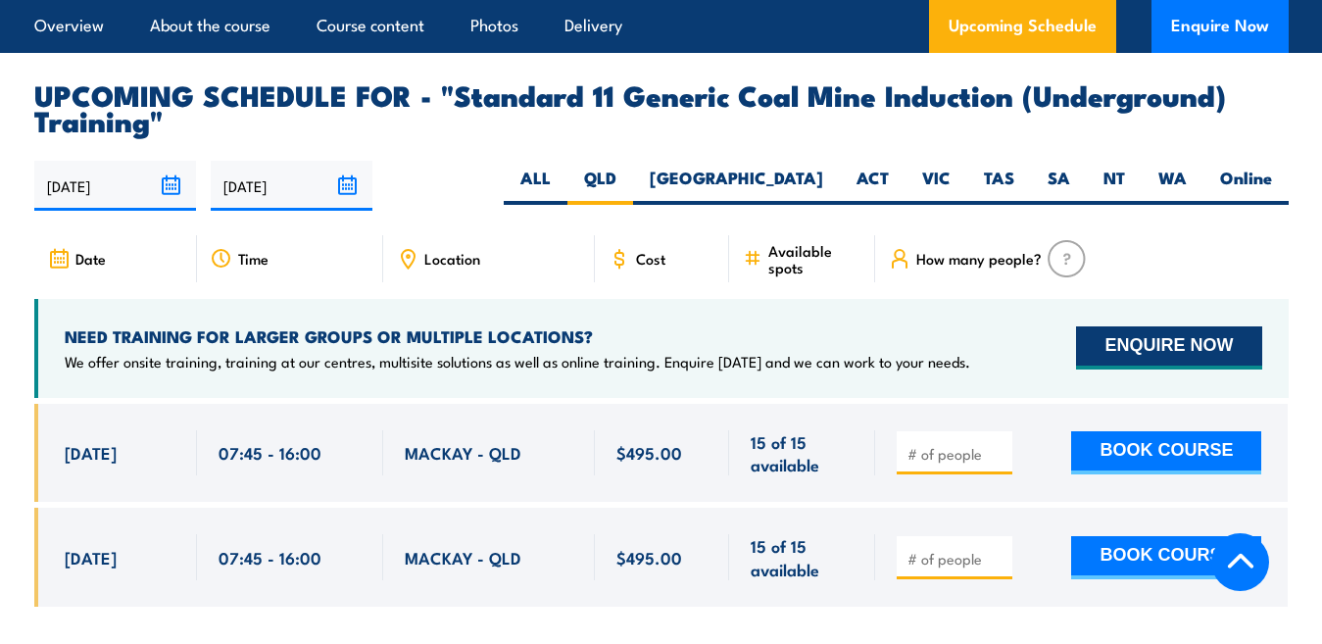  Describe the element at coordinates (253, 258) in the screenshot. I see `span: Time` at that location.